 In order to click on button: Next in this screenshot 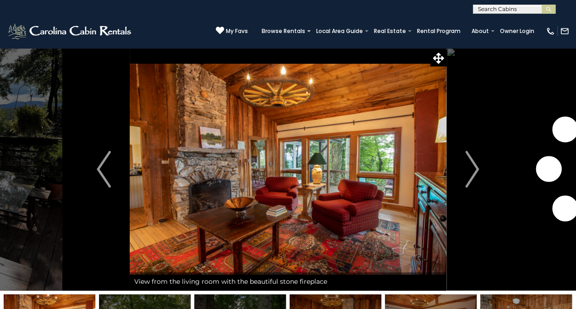, I will do `click(472, 169)`.